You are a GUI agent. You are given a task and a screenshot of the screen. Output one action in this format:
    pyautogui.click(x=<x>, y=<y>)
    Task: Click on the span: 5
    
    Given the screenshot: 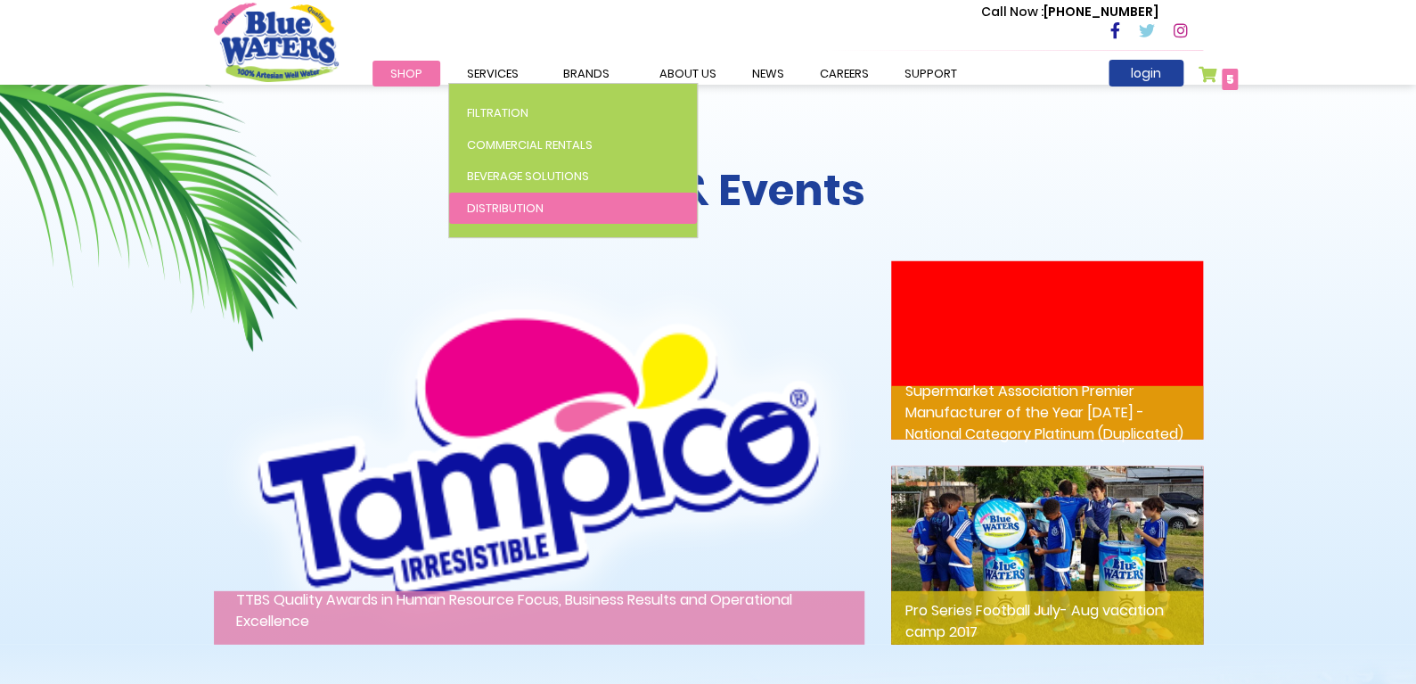 What is the action you would take?
    pyautogui.click(x=1230, y=79)
    